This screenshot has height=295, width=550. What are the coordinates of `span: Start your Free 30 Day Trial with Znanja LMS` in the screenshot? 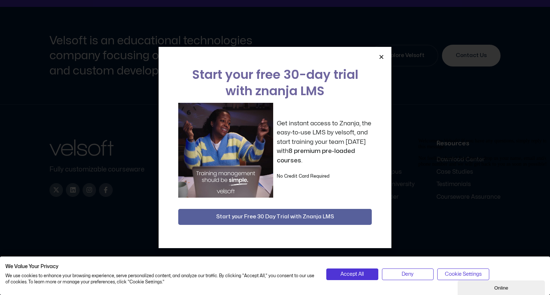 It's located at (275, 217).